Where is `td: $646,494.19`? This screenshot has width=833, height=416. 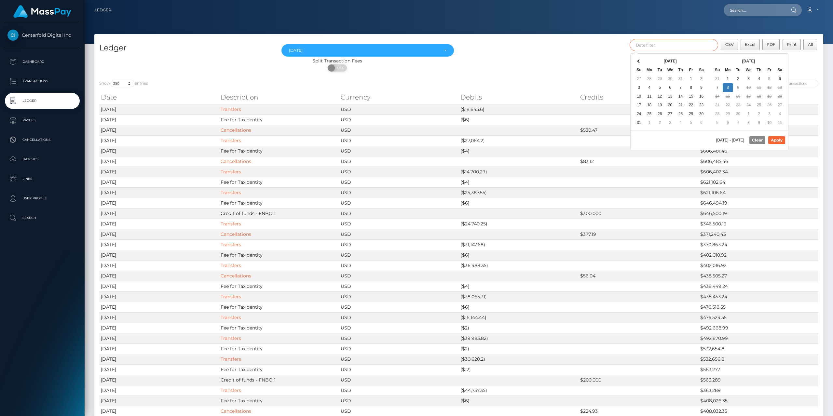 td: $646,494.19 is located at coordinates (758, 203).